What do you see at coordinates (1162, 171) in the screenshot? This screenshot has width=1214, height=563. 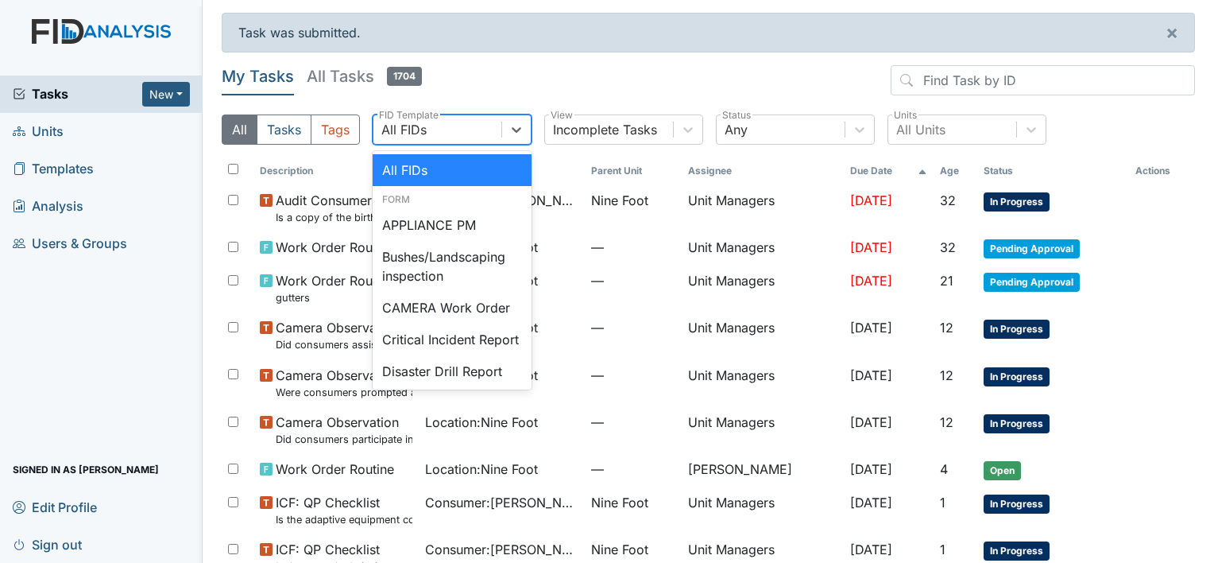 I see `th: Actions` at bounding box center [1162, 171].